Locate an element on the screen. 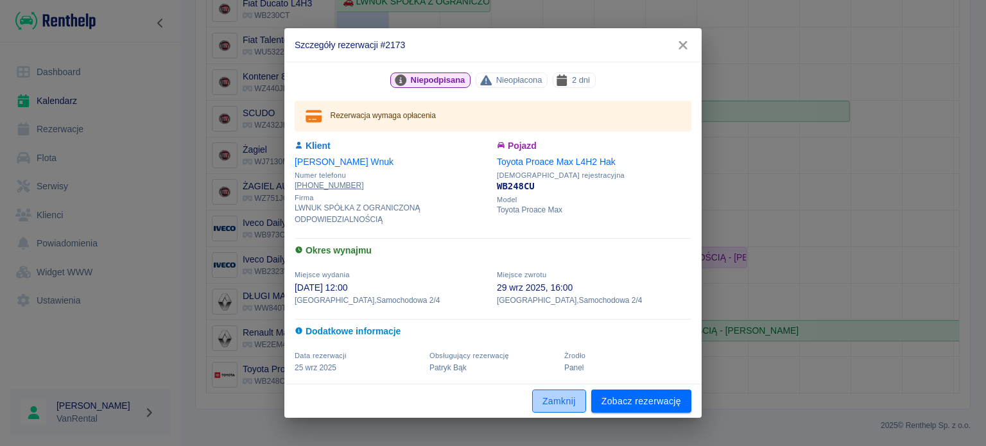 The image size is (986, 446). span: 2 dni is located at coordinates (581, 80).